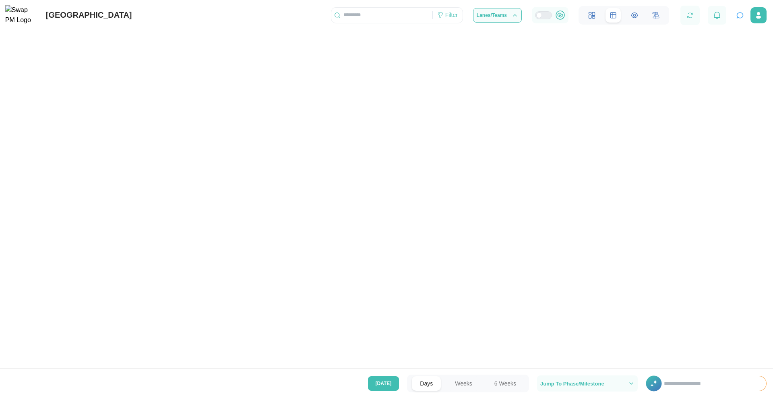 This screenshot has width=773, height=400. I want to click on img: Swap PM Logo, so click(21, 15).